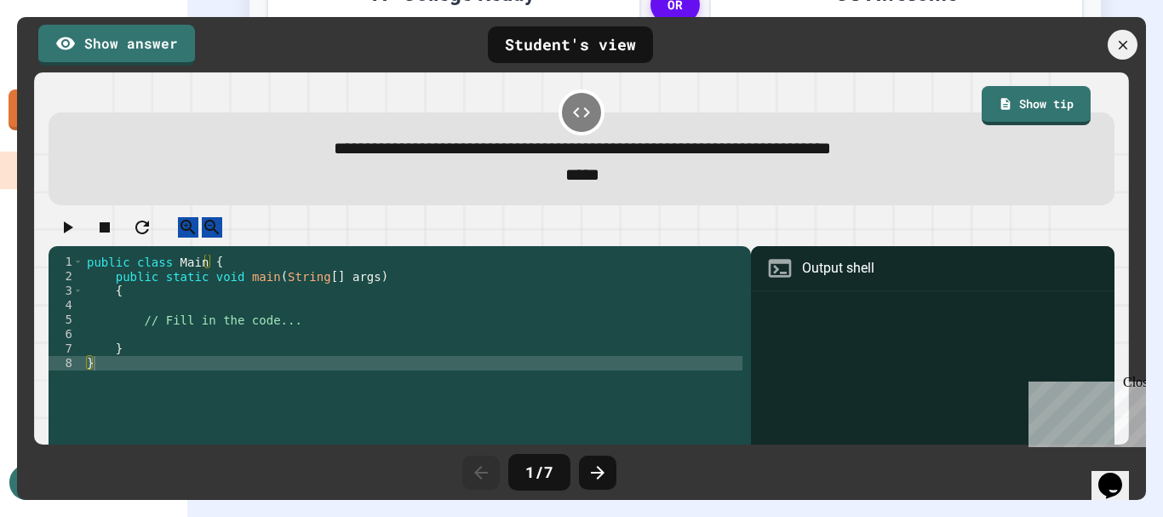 The height and width of the screenshot is (517, 1163). What do you see at coordinates (77, 261) in the screenshot?
I see `span: Toggle code folding, rows 1 through 8` at bounding box center [77, 261].